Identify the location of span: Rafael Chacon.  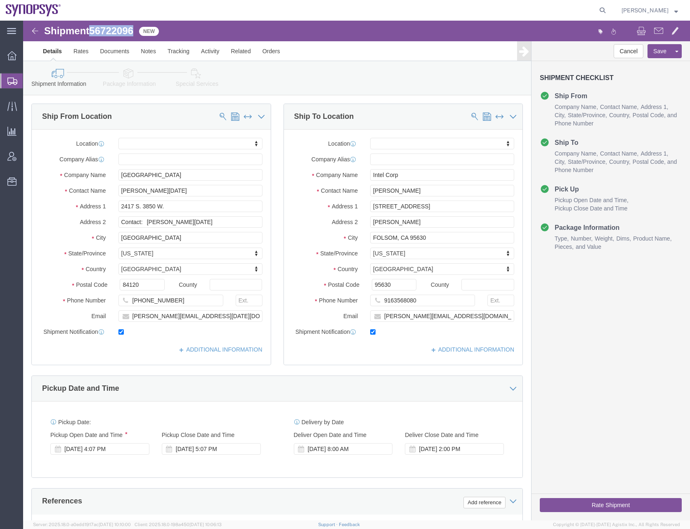
(645, 10).